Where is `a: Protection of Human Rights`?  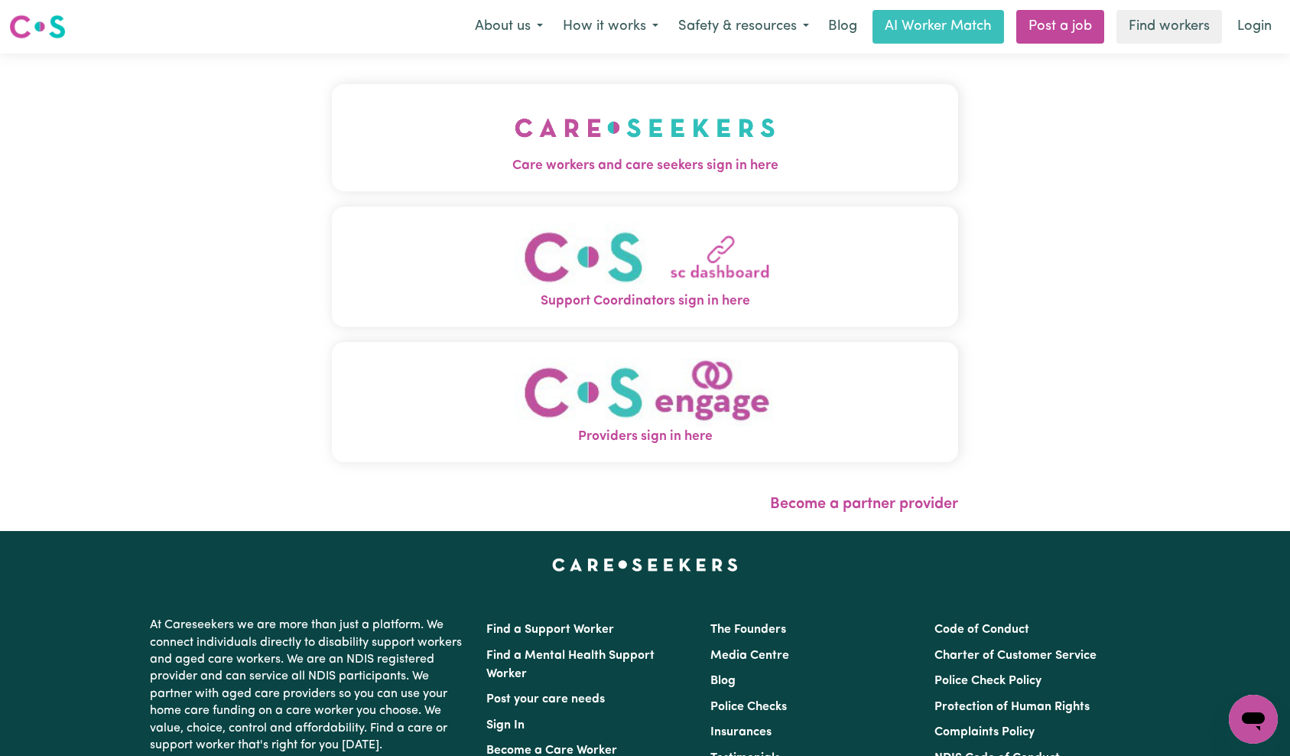 a: Protection of Human Rights is located at coordinates (1012, 707).